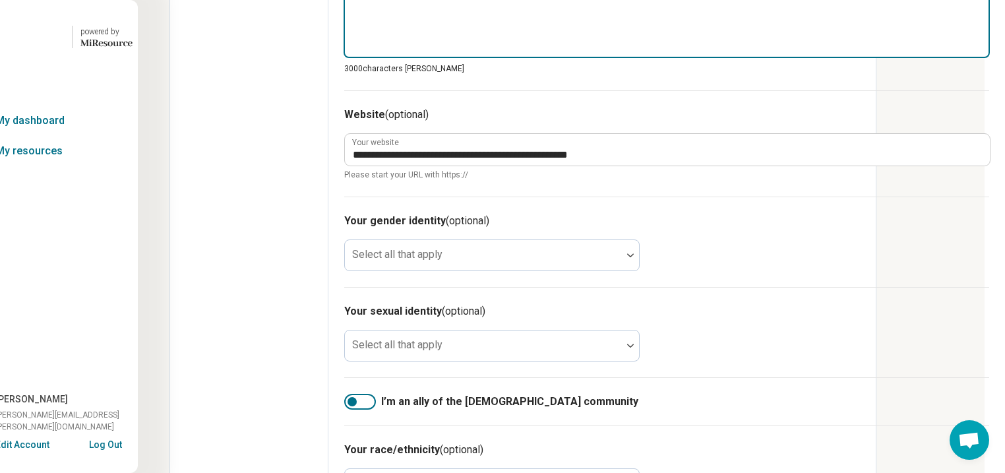 This screenshot has height=473, width=1005. What do you see at coordinates (375, 143) in the screenshot?
I see `label: Your website` at bounding box center [375, 143].